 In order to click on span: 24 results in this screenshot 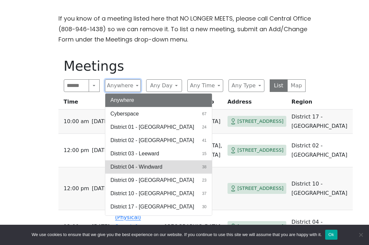, I will do `click(204, 127)`.